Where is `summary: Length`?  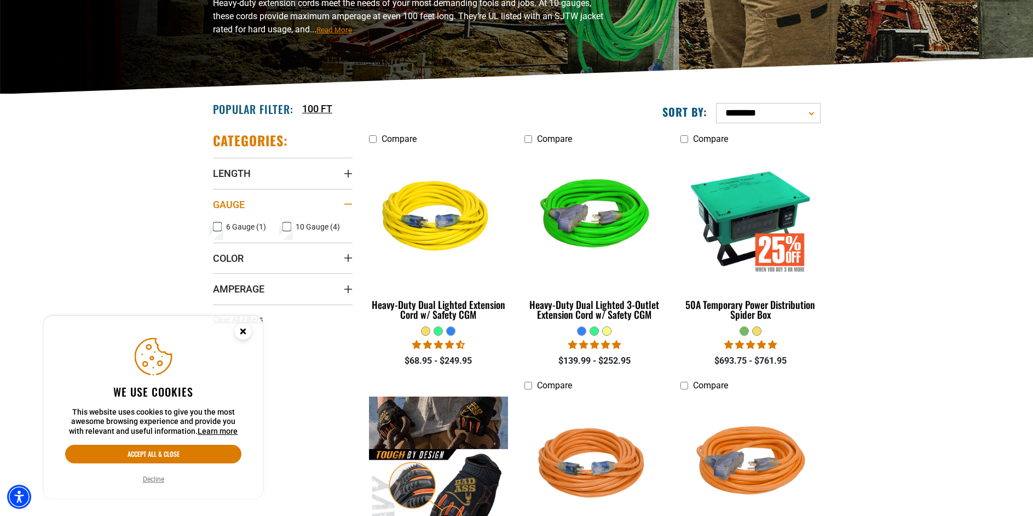 summary: Length is located at coordinates (282, 173).